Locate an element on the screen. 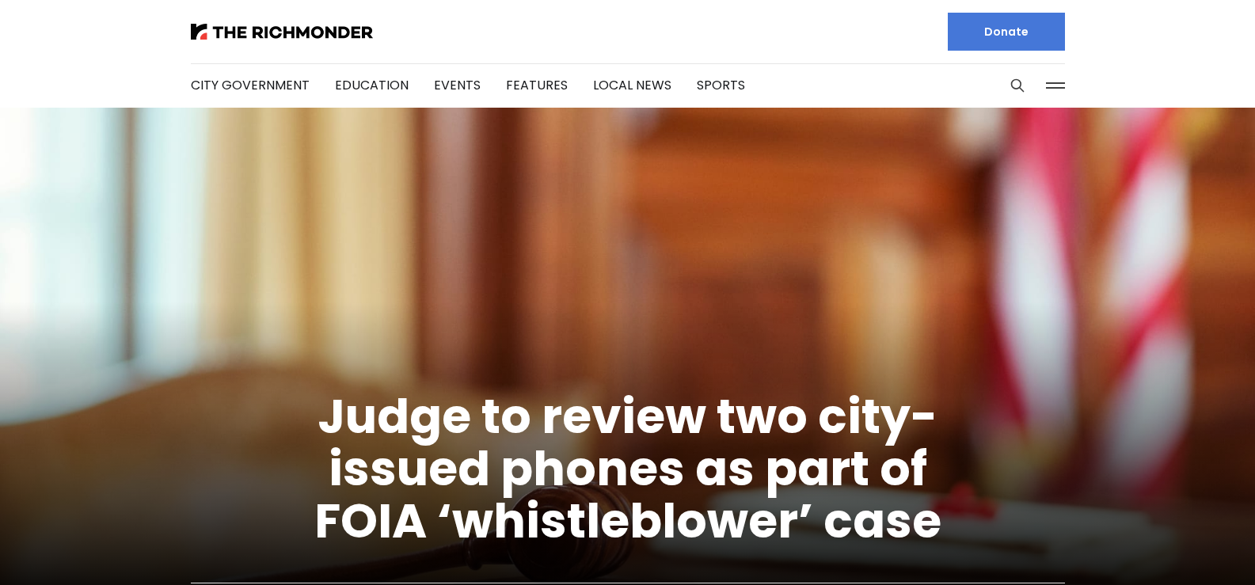 The width and height of the screenshot is (1255, 585). button: Search this site is located at coordinates (1017, 86).